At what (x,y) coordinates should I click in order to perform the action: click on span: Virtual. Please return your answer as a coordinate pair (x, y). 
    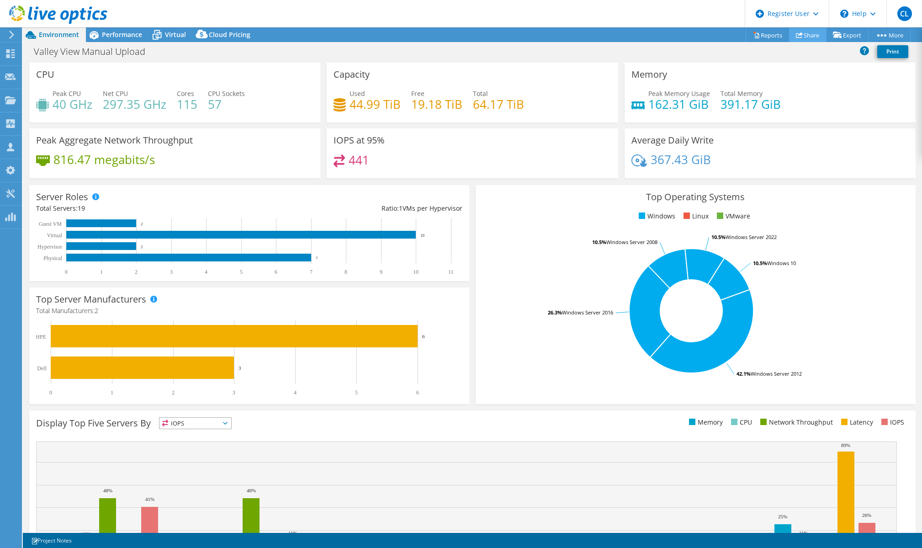
    Looking at the image, I should click on (175, 34).